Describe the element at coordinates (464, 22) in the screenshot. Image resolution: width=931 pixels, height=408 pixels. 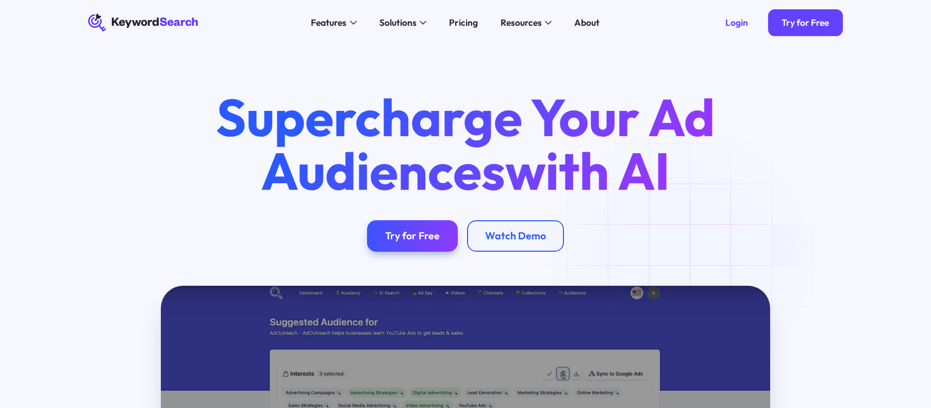
I see `a: Pricing` at that location.